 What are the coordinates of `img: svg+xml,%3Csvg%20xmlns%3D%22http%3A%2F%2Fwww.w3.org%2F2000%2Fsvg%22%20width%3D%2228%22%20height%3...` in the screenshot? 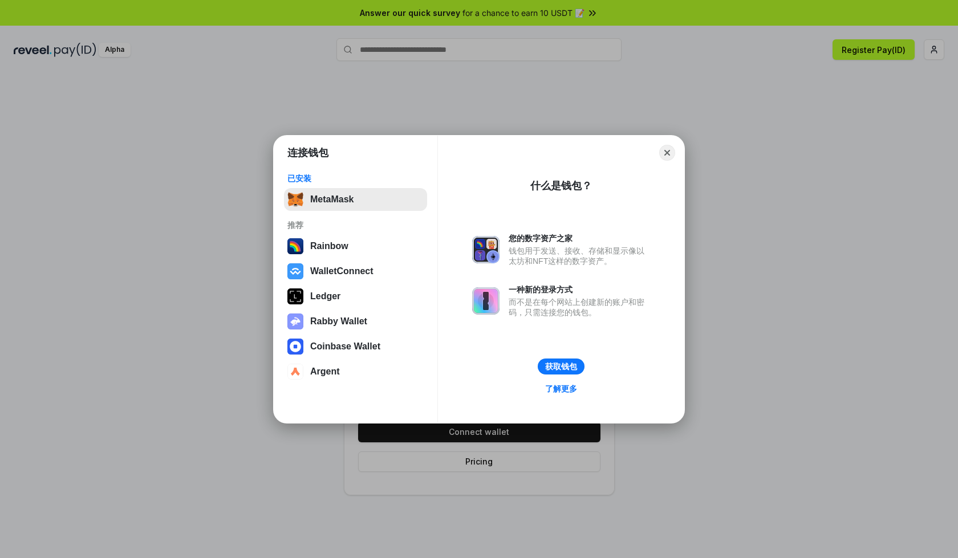 It's located at (295, 297).